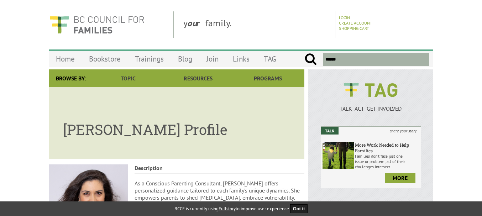 This screenshot has width=482, height=216. I want to click on div: y family., so click(256, 25).